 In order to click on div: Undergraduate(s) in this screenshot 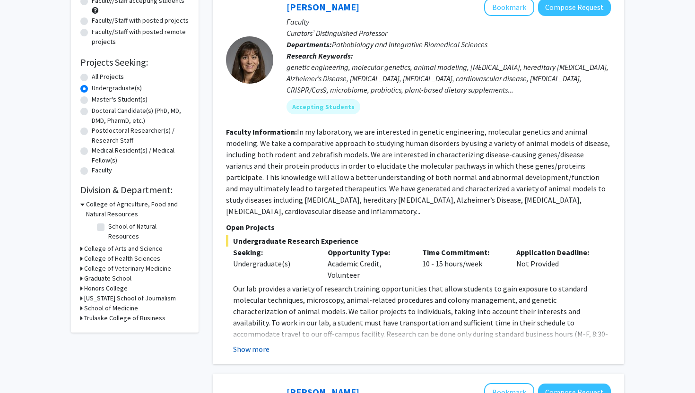, I will do `click(273, 264)`.